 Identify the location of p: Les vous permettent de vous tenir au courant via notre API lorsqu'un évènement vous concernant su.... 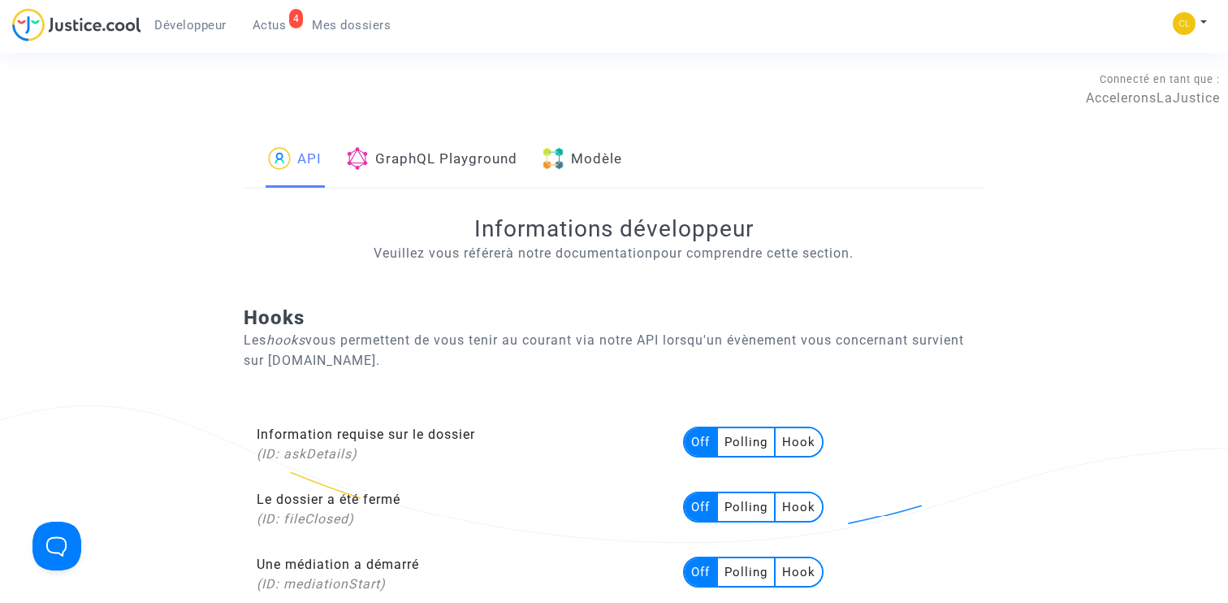
(613, 350).